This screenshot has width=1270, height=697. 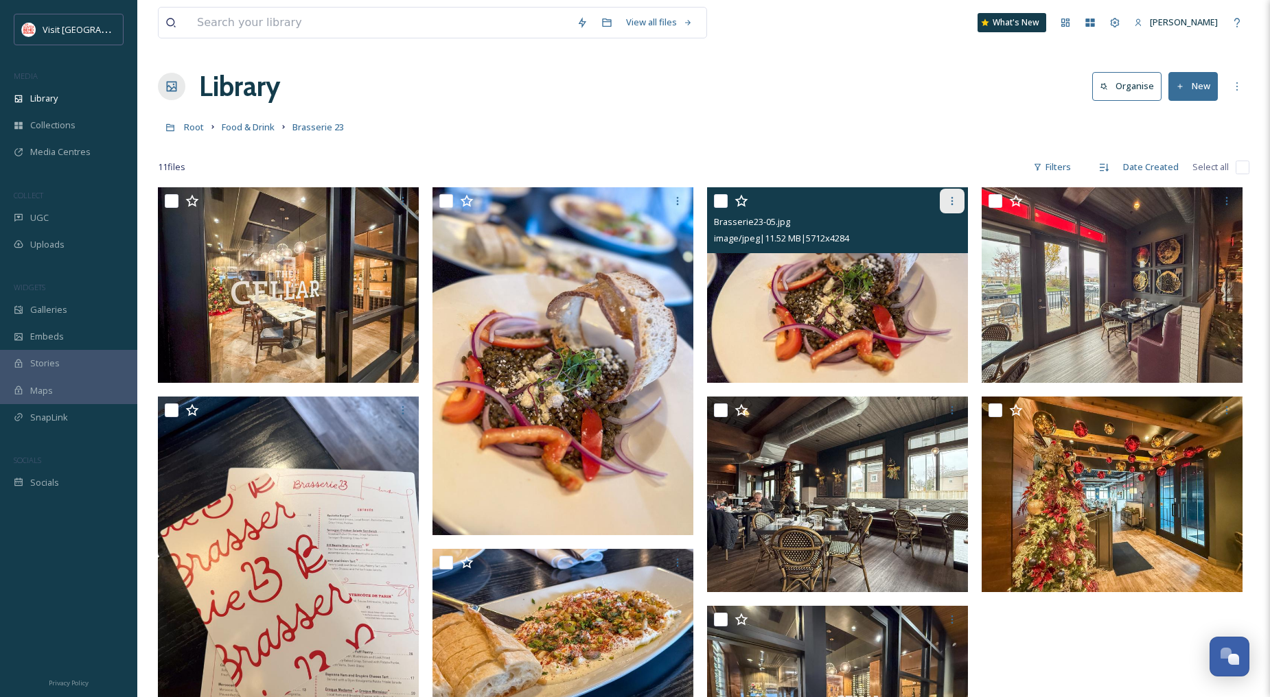 What do you see at coordinates (240, 86) in the screenshot?
I see `h1: Library` at bounding box center [240, 86].